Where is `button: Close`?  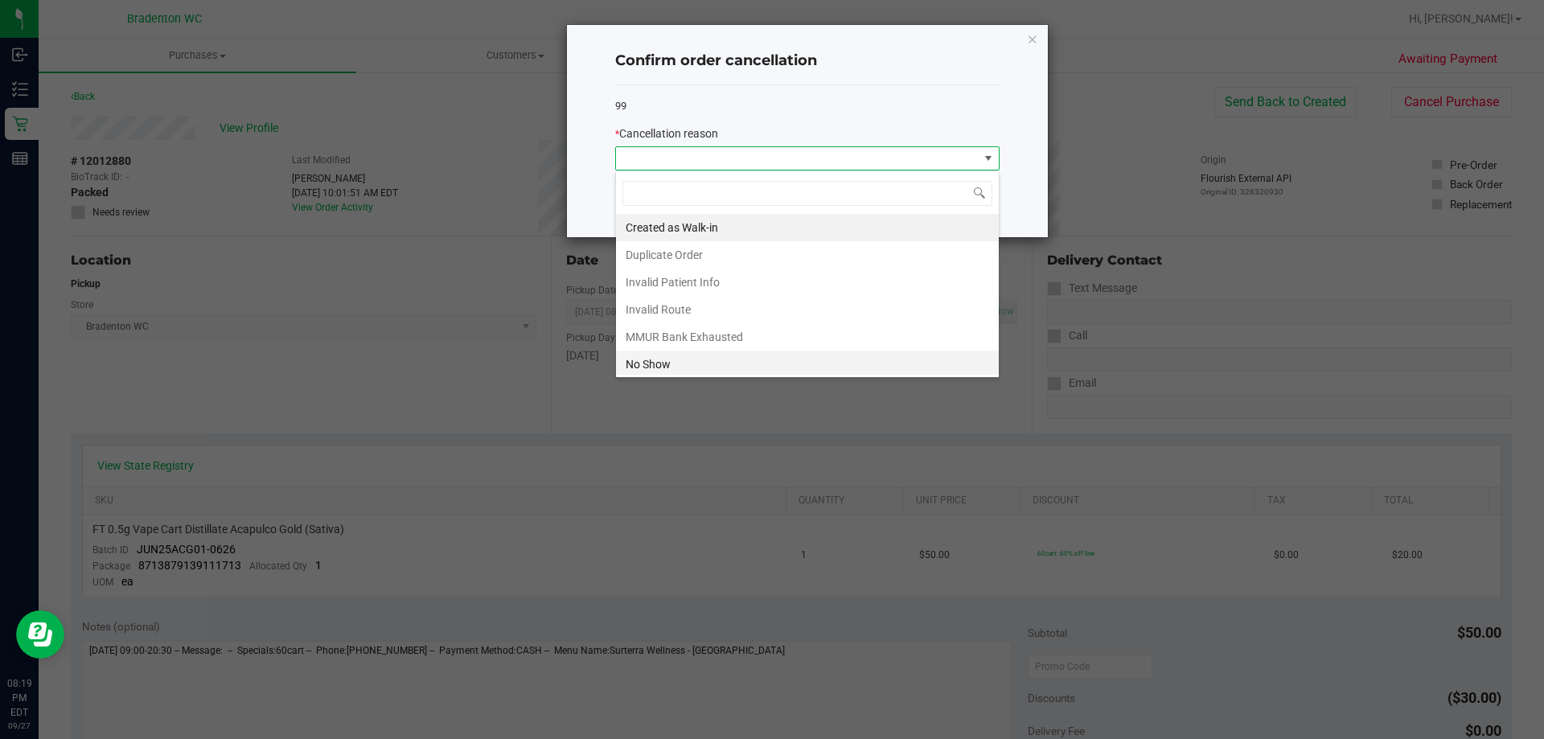
button: Close is located at coordinates (1032, 39).